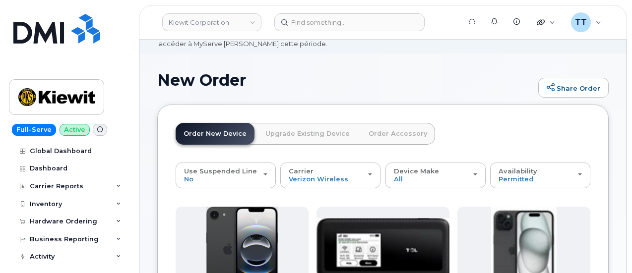  What do you see at coordinates (318, 179) in the screenshot?
I see `span: Verizon Wireless` at bounding box center [318, 179].